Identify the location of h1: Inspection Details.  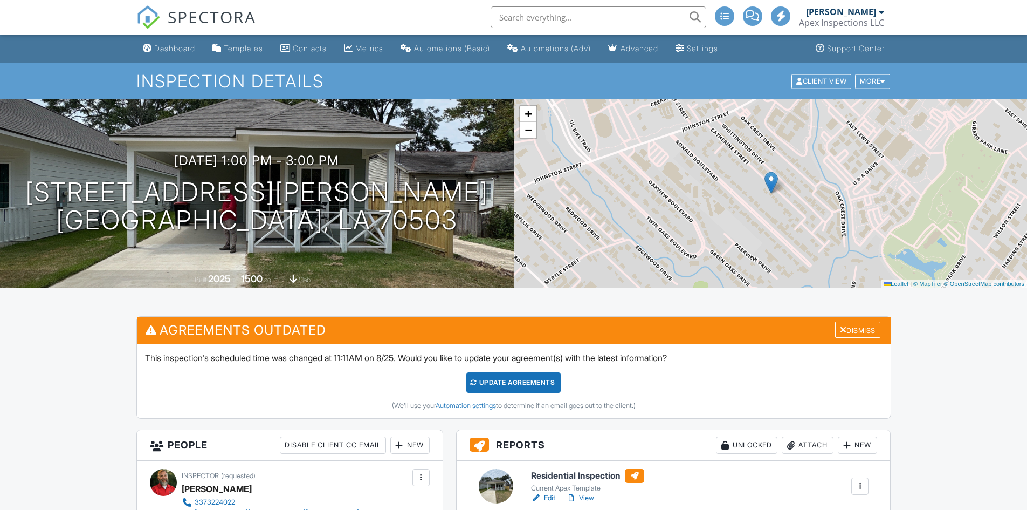
(514, 81).